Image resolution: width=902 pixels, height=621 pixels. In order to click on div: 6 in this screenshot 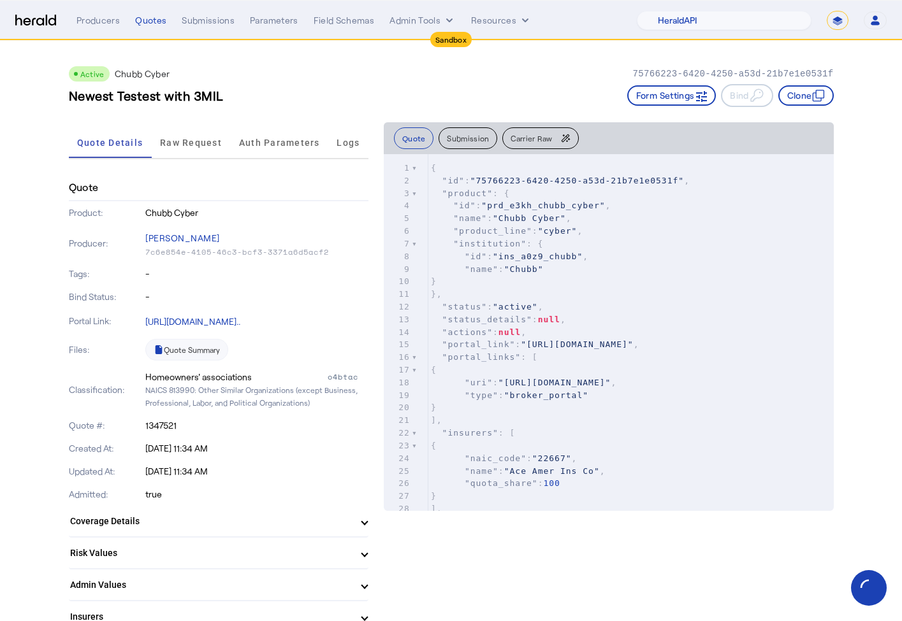, I will do `click(398, 231)`.